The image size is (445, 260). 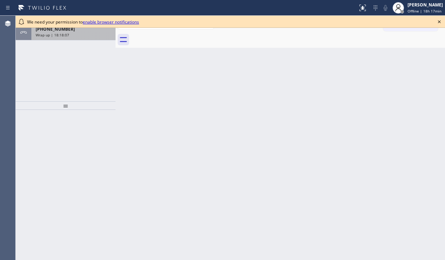 I want to click on button: Mute, so click(x=386, y=8).